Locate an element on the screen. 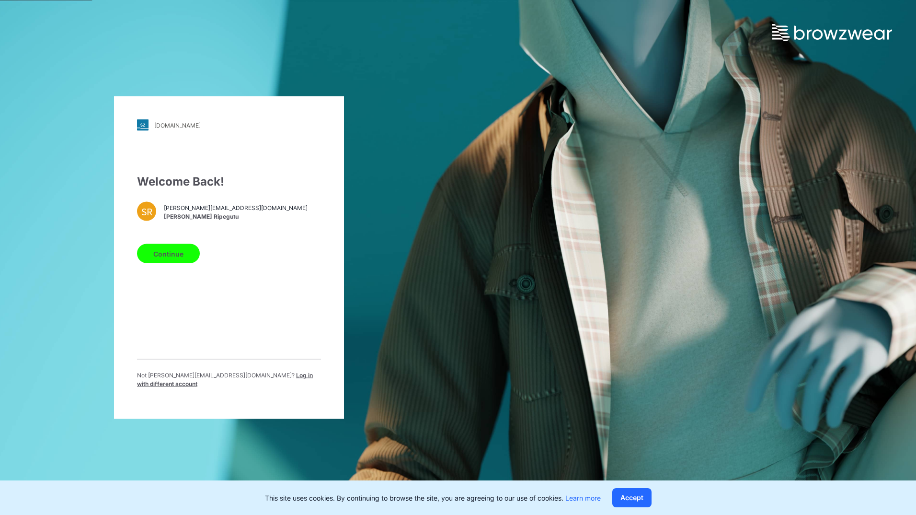 The width and height of the screenshot is (916, 515). img: stylezone-logo.562084cfcfab977791bfbf7441f1a819.svg is located at coordinates (143, 125).